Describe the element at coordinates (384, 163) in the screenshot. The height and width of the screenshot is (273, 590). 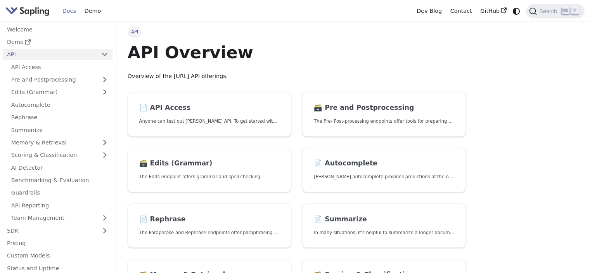
I see `h2: Autocomplete` at that location.